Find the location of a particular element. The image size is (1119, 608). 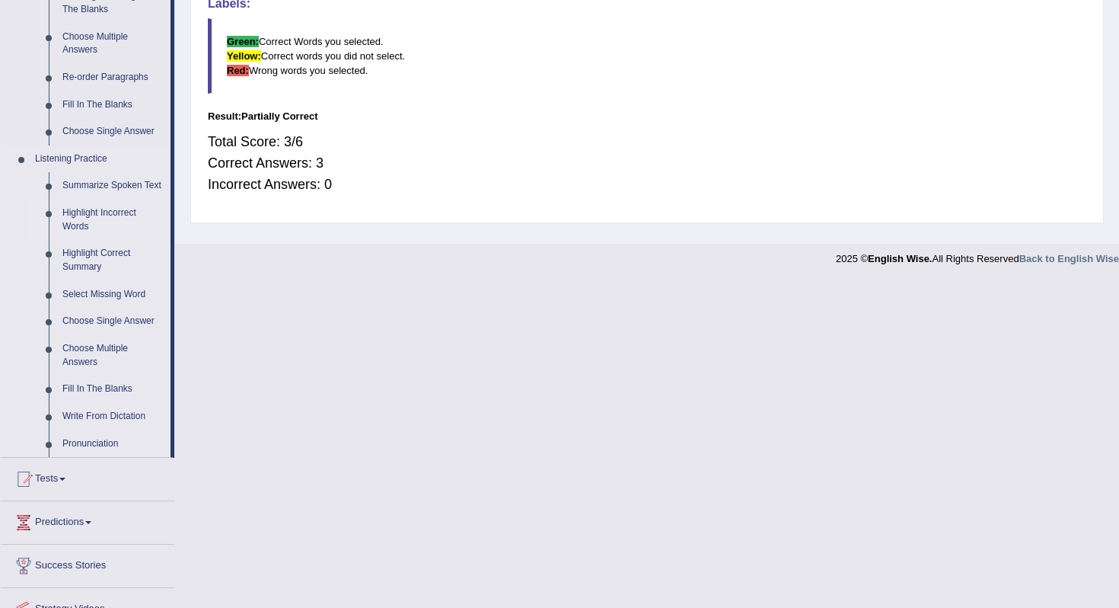

div: Result: is located at coordinates (647, 116).